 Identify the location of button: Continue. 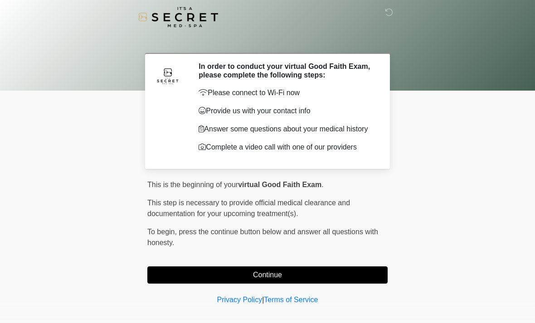
(267, 275).